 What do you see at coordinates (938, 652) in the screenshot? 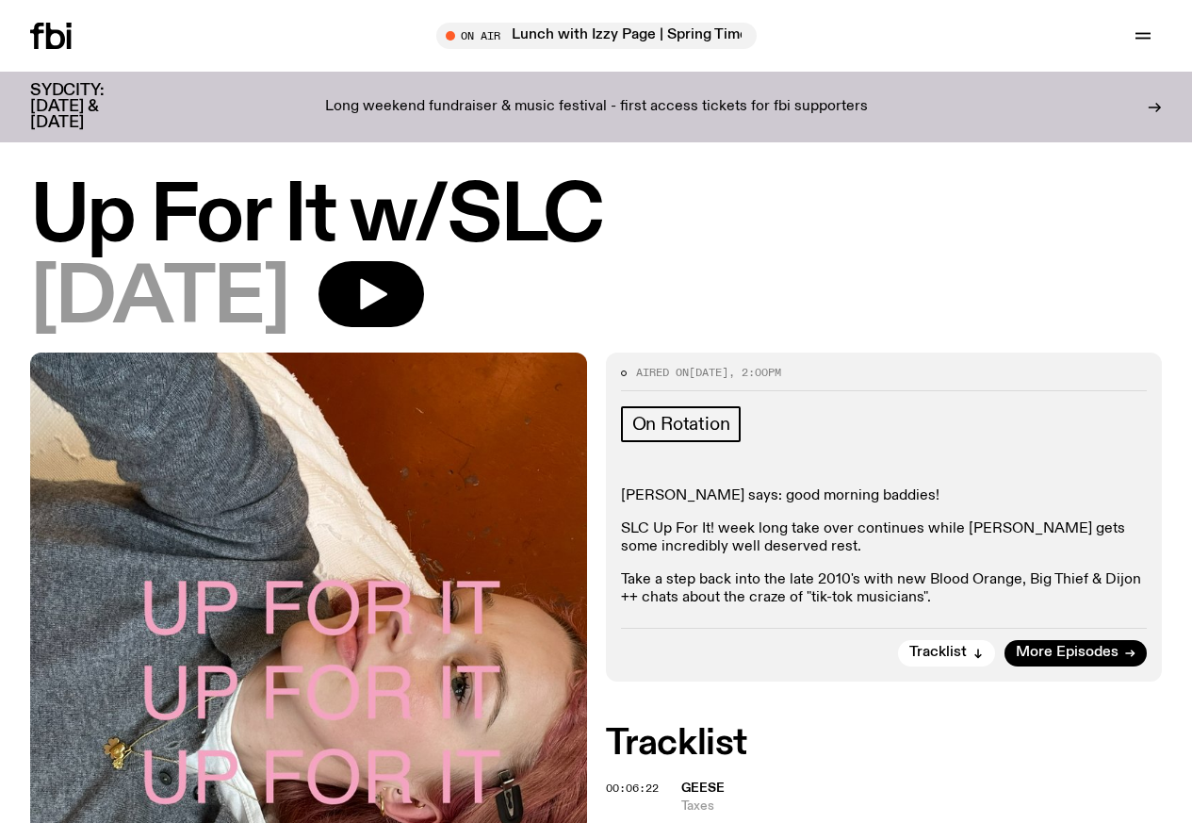
I see `span: Tracklist` at bounding box center [938, 652].